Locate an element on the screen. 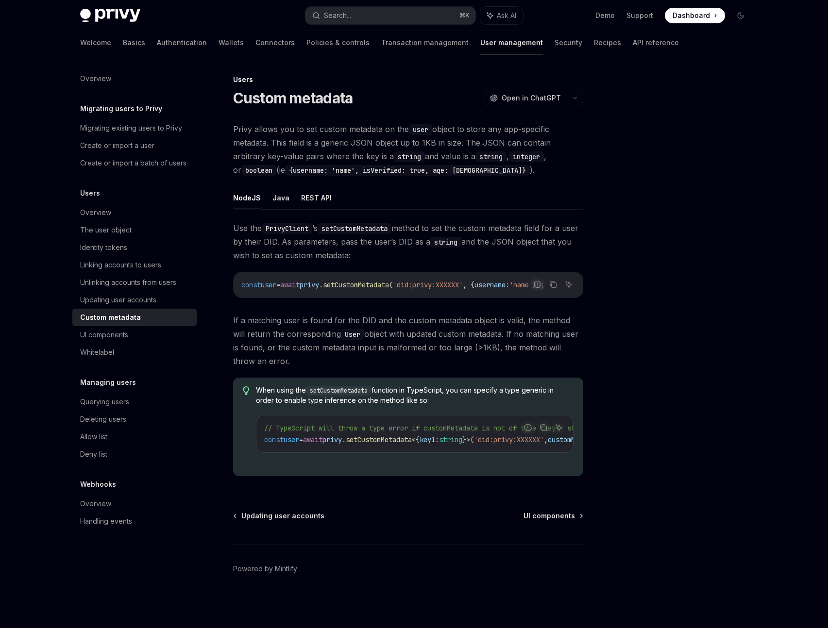 The image size is (828, 628). a: Custom metadata is located at coordinates (134, 317).